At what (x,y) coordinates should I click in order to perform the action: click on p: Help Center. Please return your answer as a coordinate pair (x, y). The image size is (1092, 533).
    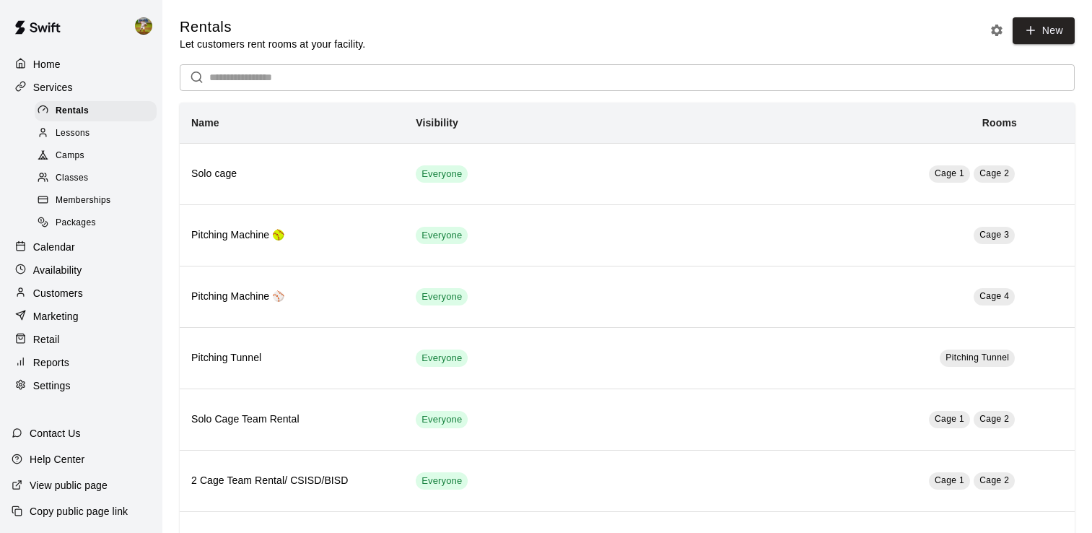
    Looking at the image, I should click on (57, 459).